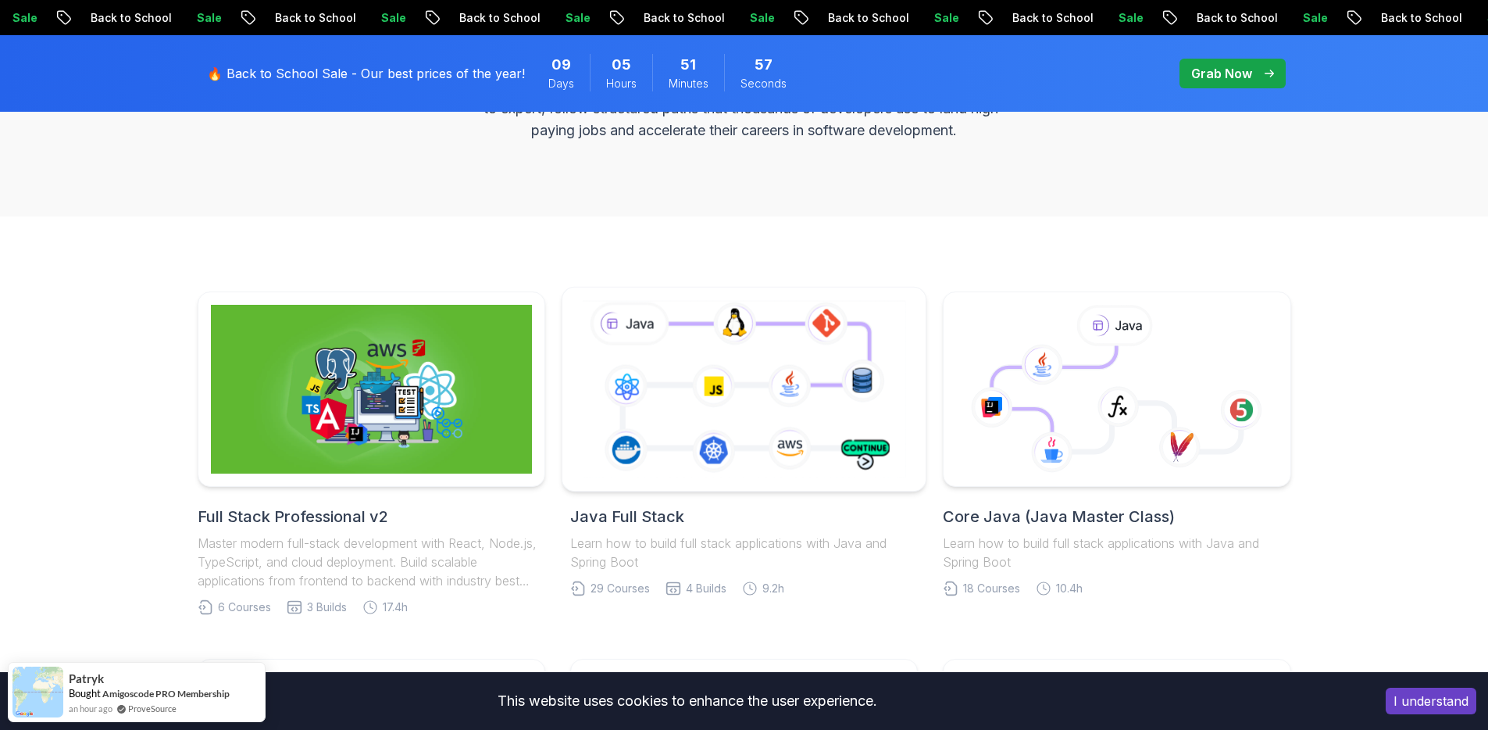 The width and height of the screenshot is (1488, 730). What do you see at coordinates (621, 84) in the screenshot?
I see `span: Hours` at bounding box center [621, 84].